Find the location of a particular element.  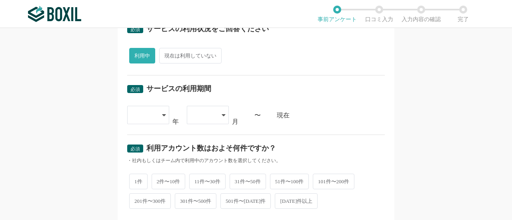

span: 利用中 is located at coordinates (142, 56).